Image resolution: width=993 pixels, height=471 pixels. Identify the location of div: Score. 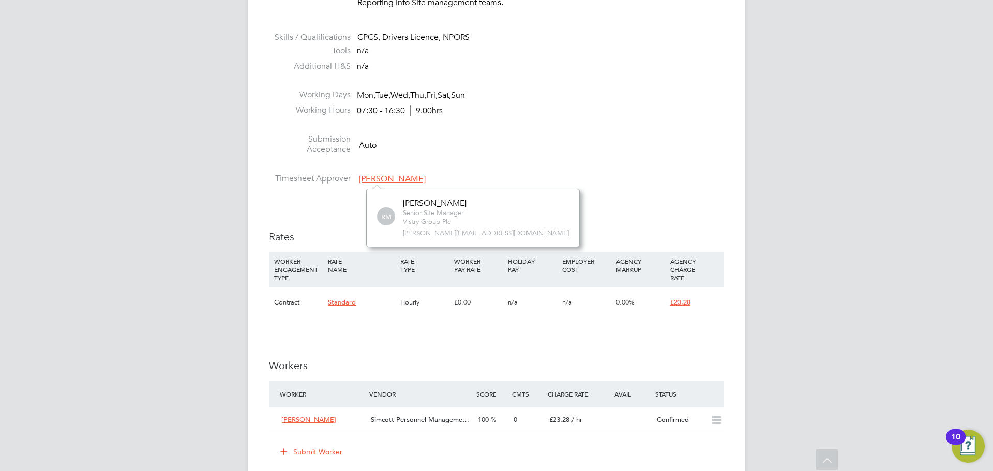
(491, 394).